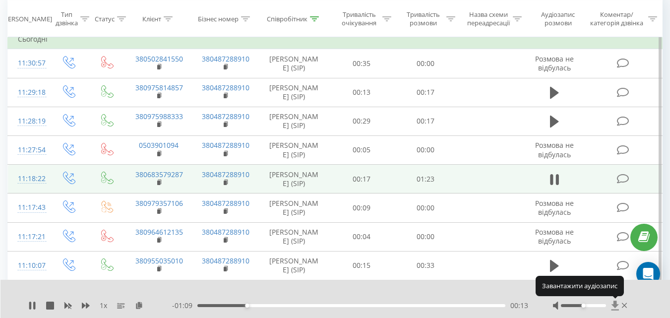  What do you see at coordinates (362, 208) in the screenshot?
I see `td: 00:09` at bounding box center [362, 208].